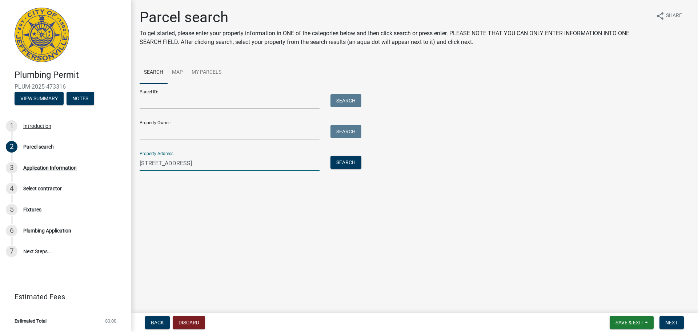 The image size is (698, 332). I want to click on div: Introduction, so click(37, 126).